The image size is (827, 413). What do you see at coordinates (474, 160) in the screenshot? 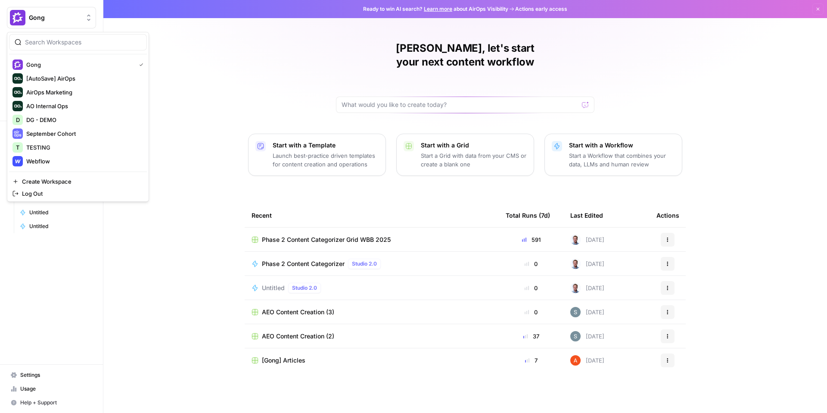
I see `p: Start a Grid with data from your CMS or create a blank one` at bounding box center [474, 160].